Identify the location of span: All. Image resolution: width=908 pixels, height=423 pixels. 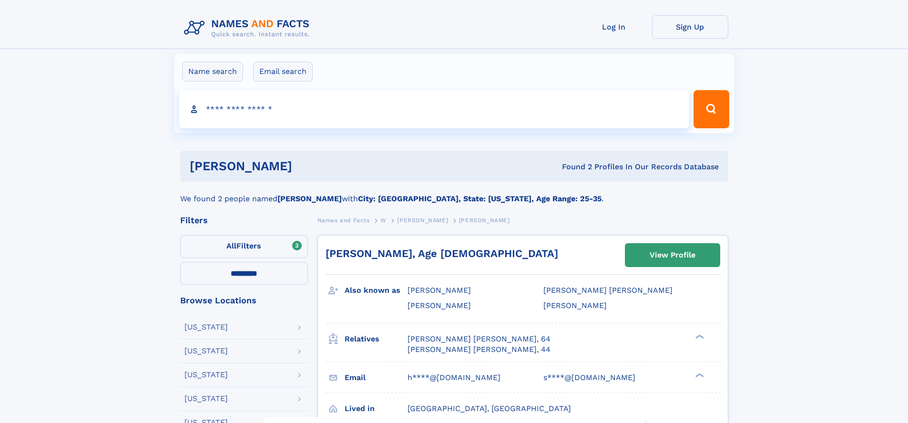
(231, 246).